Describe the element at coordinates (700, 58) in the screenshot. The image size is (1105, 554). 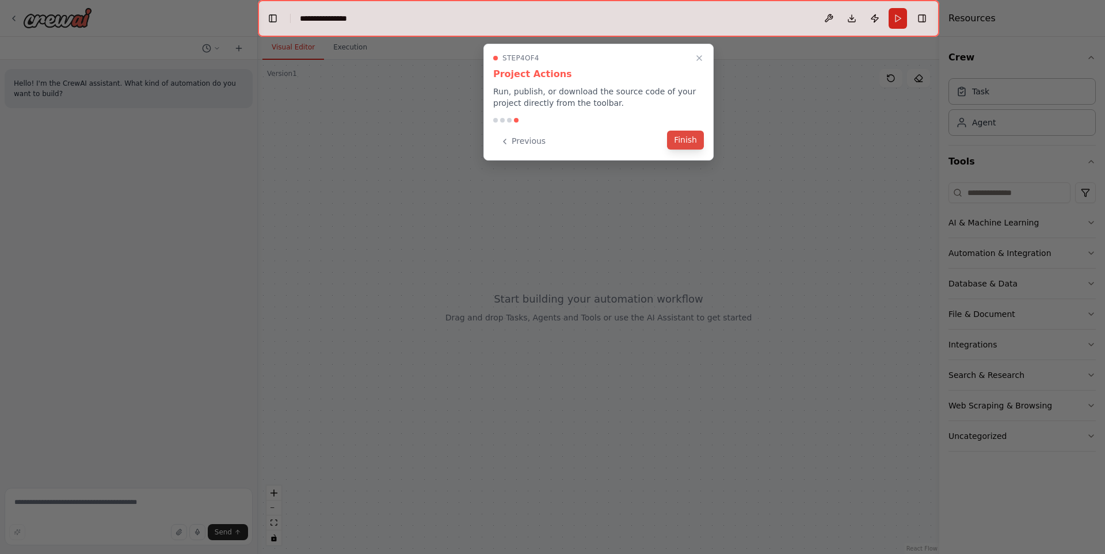
I see `button: Close walkthrough` at that location.